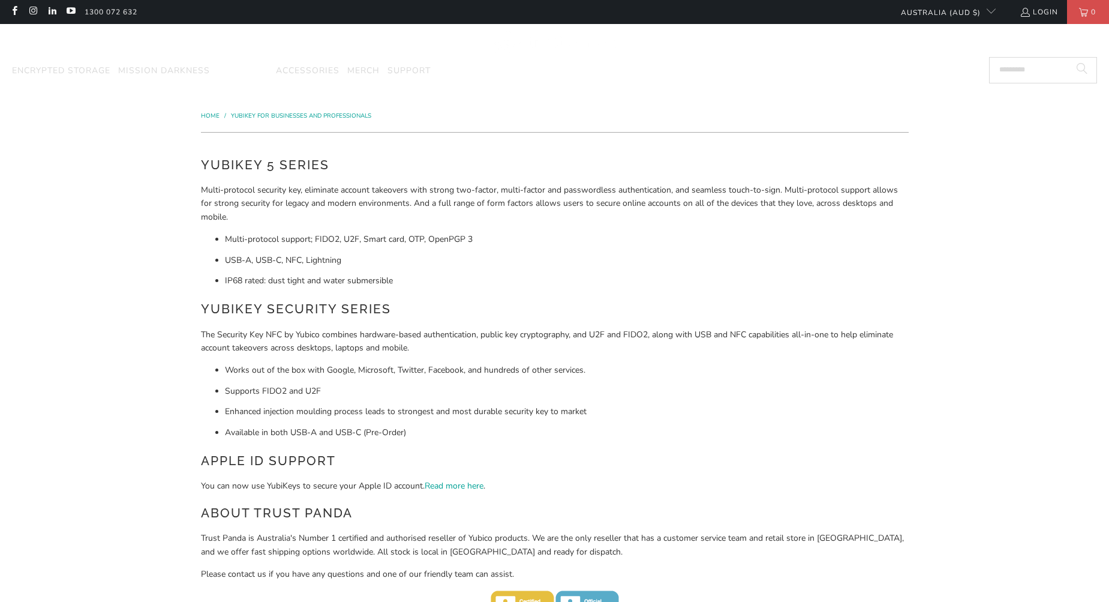 This screenshot has width=1109, height=602. What do you see at coordinates (1043, 70) in the screenshot?
I see `input: Search...` at bounding box center [1043, 70].